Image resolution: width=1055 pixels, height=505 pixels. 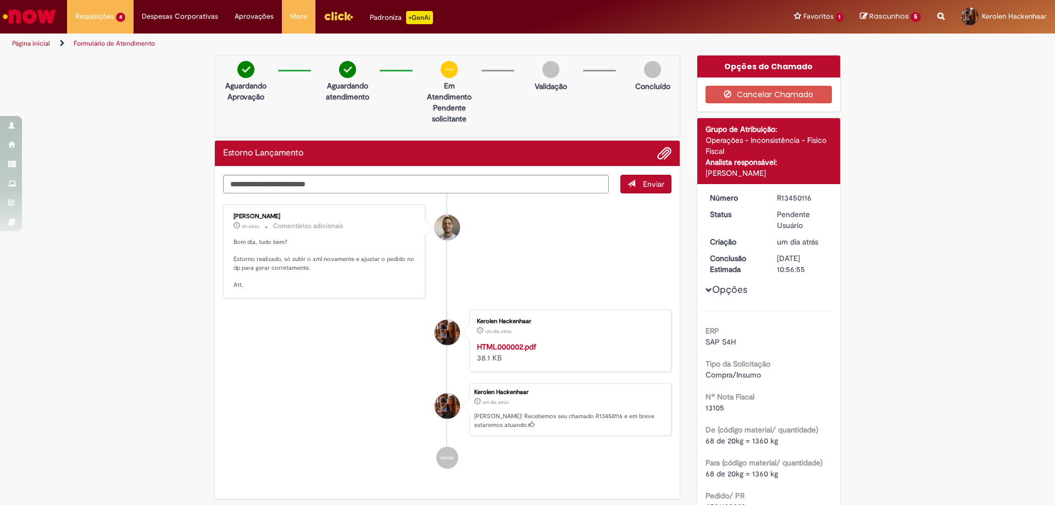 I want to click on button: Cancelar Chamado, so click(x=768, y=94).